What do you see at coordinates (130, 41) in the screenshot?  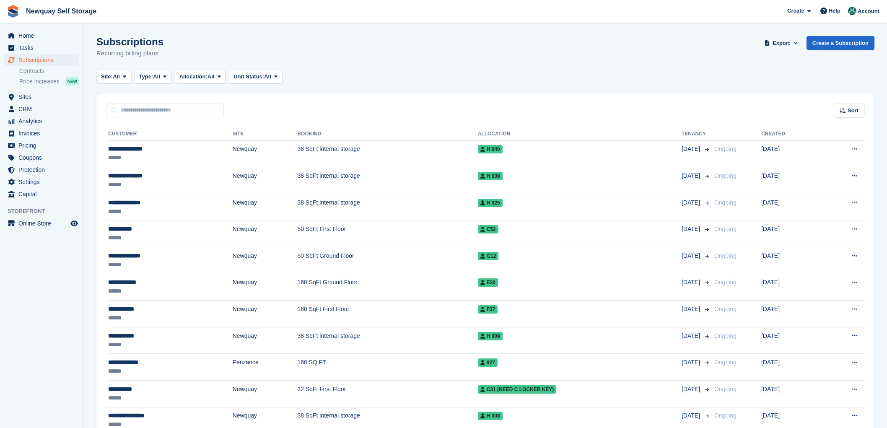 I see `h1: Subscriptions` at bounding box center [130, 41].